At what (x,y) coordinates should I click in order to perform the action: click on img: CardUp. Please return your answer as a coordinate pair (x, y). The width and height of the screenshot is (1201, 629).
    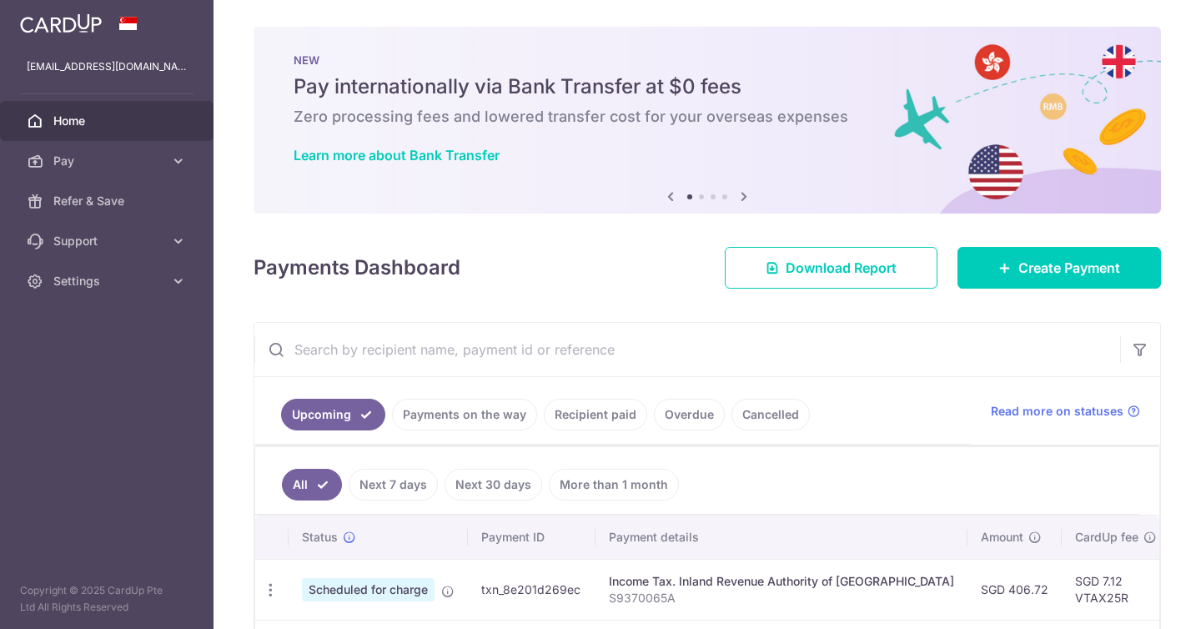
    Looking at the image, I should click on (61, 23).